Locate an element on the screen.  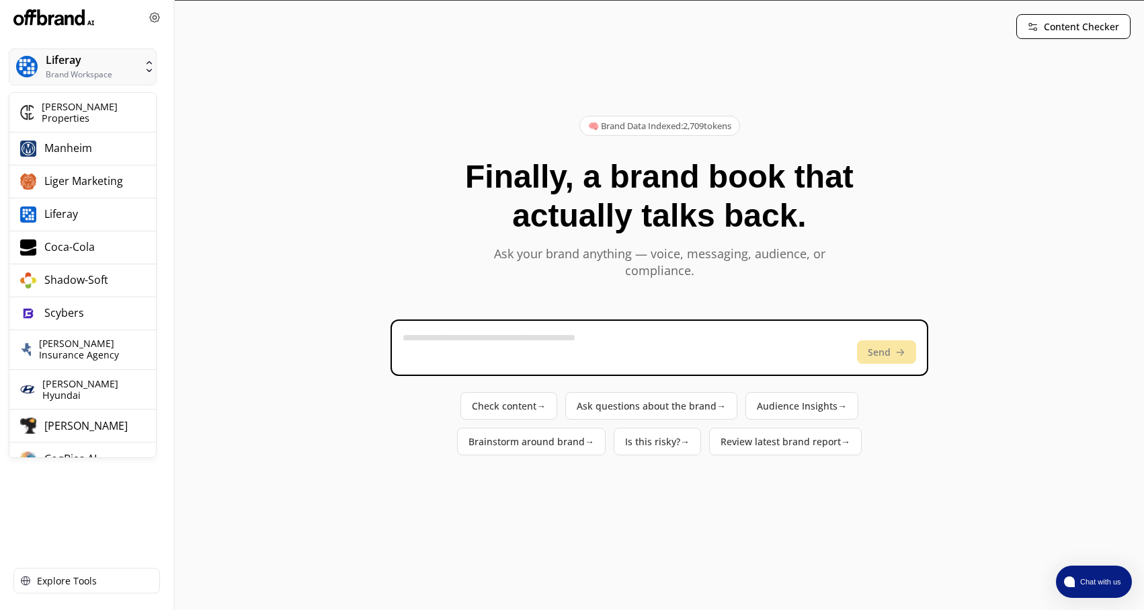
button: CogBias AICogBias AI is located at coordinates (83, 458).